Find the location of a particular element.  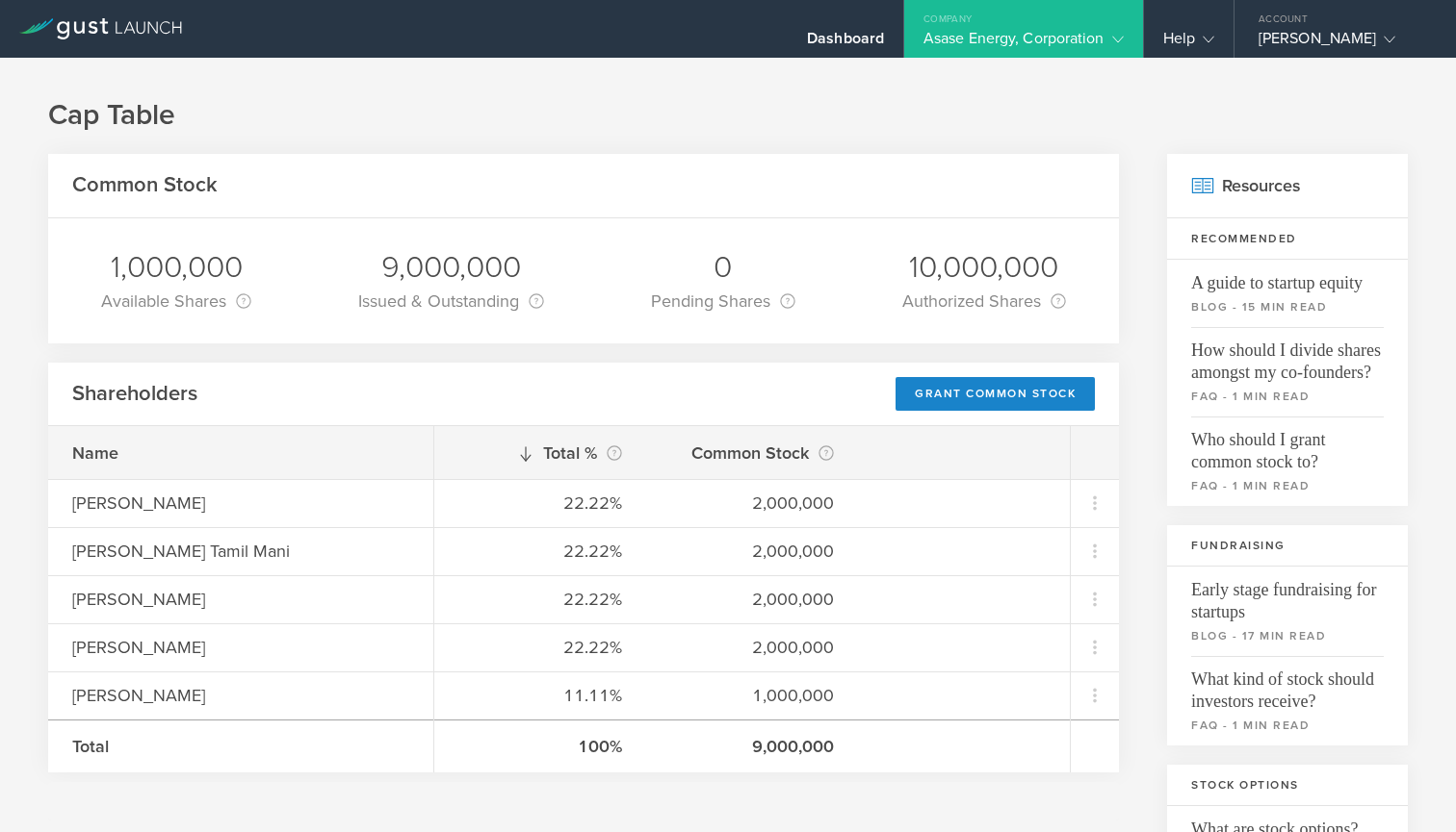

div: Issued & Outstanding is located at coordinates (451, 301).